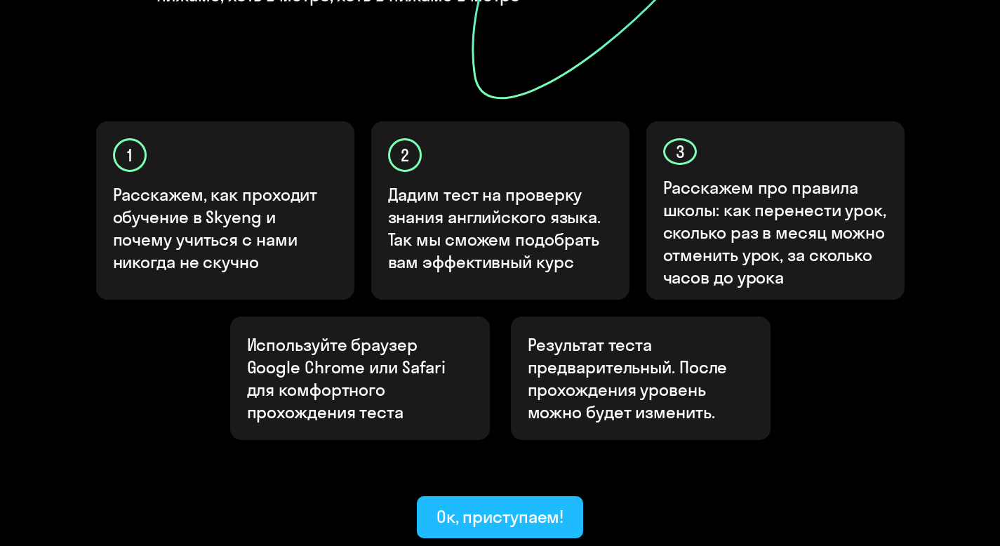 Image resolution: width=1000 pixels, height=546 pixels. What do you see at coordinates (776, 232) in the screenshot?
I see `p: Расскажем про правила школы: как перенести урок, сколько раз в месяц можно отменить урок, за скол...` at bounding box center [776, 232].